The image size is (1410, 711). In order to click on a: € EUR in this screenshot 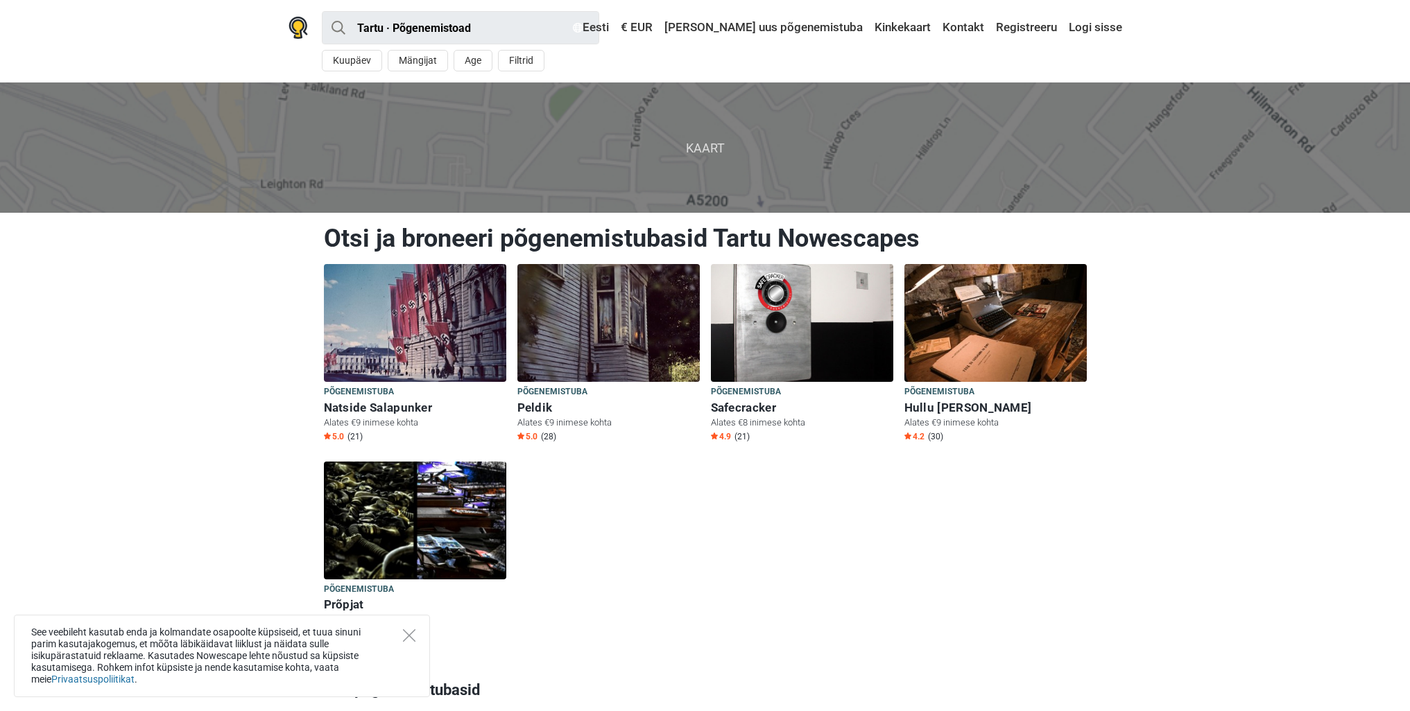, I will do `click(636, 28)`.